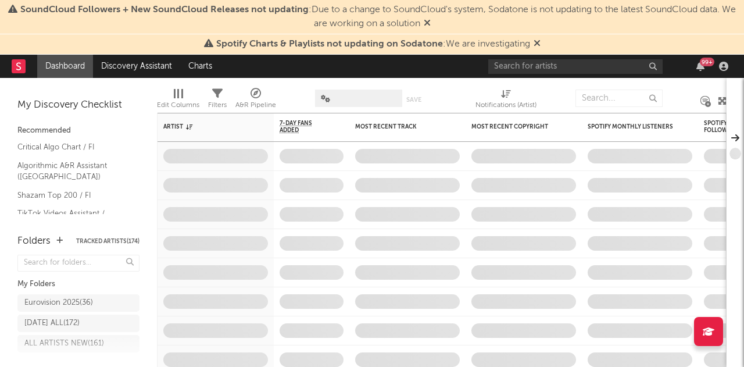 This screenshot has width=744, height=367. I want to click on div: Artist, so click(207, 127).